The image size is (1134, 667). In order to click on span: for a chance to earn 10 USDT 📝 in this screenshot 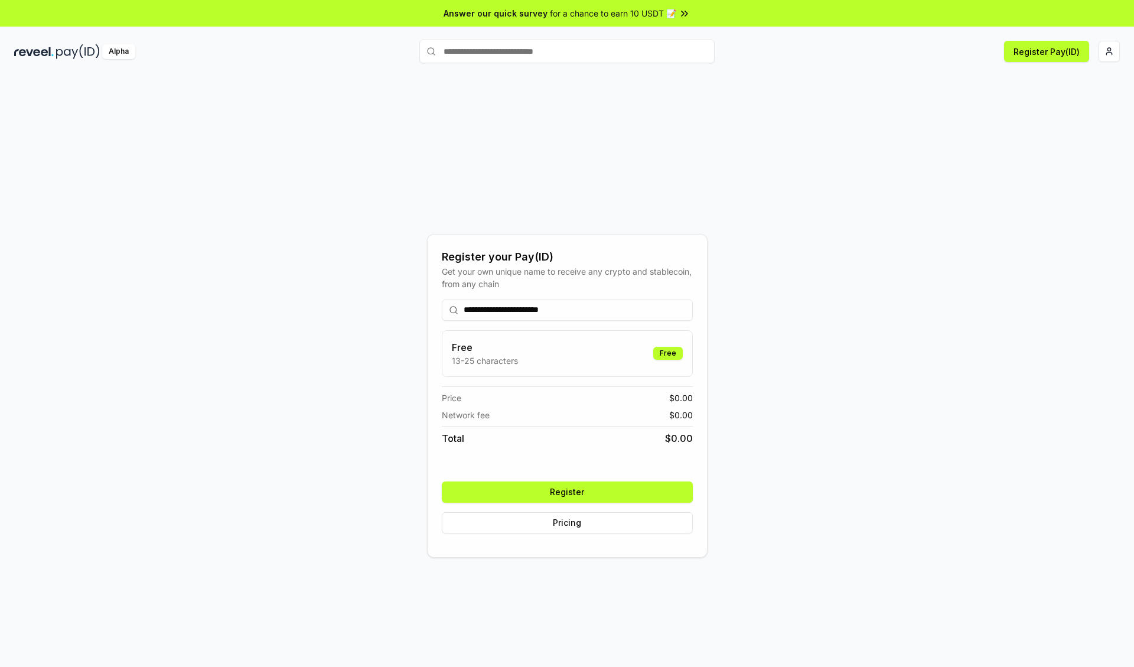, I will do `click(613, 13)`.